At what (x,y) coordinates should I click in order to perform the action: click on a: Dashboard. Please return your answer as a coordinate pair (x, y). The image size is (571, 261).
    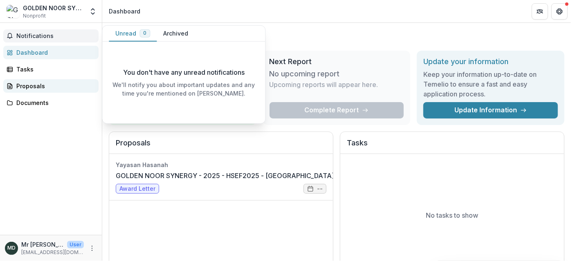
    Looking at the image, I should click on (51, 52).